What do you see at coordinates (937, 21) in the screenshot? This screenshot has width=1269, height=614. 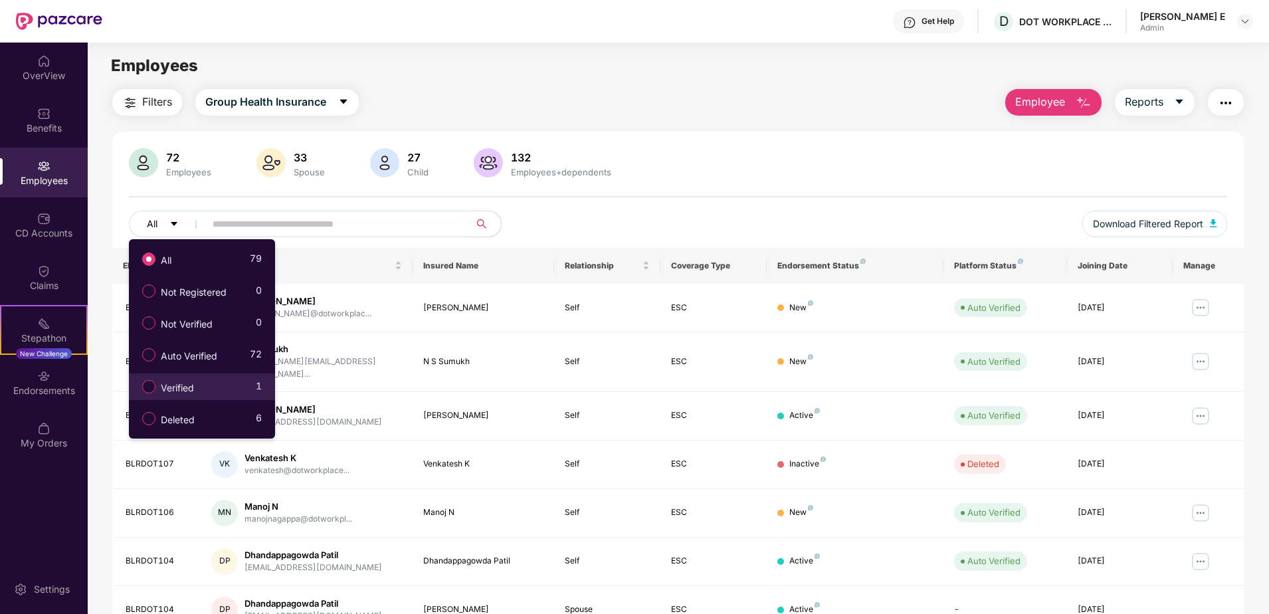 I see `div: Get Help` at bounding box center [937, 21].